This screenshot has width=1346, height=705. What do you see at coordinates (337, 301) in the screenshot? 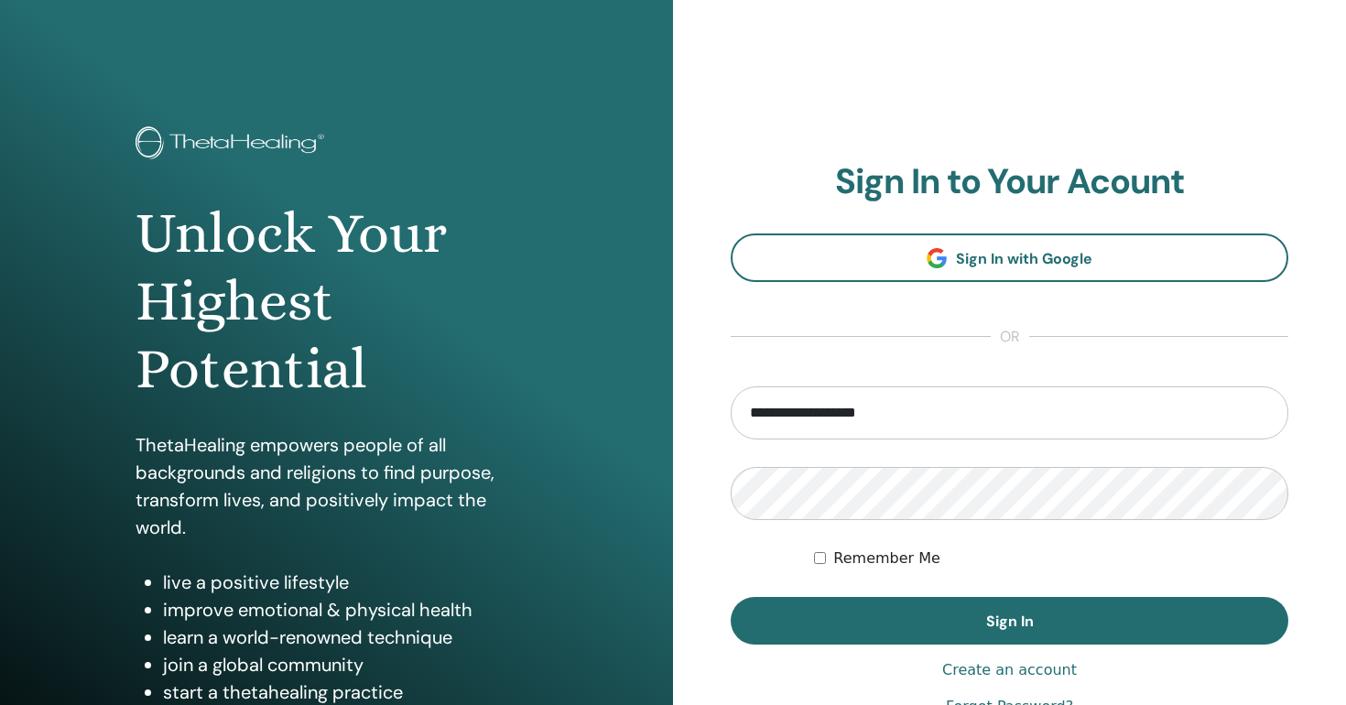
I see `h1: Unlock Your Highest Potential` at bounding box center [337, 301].